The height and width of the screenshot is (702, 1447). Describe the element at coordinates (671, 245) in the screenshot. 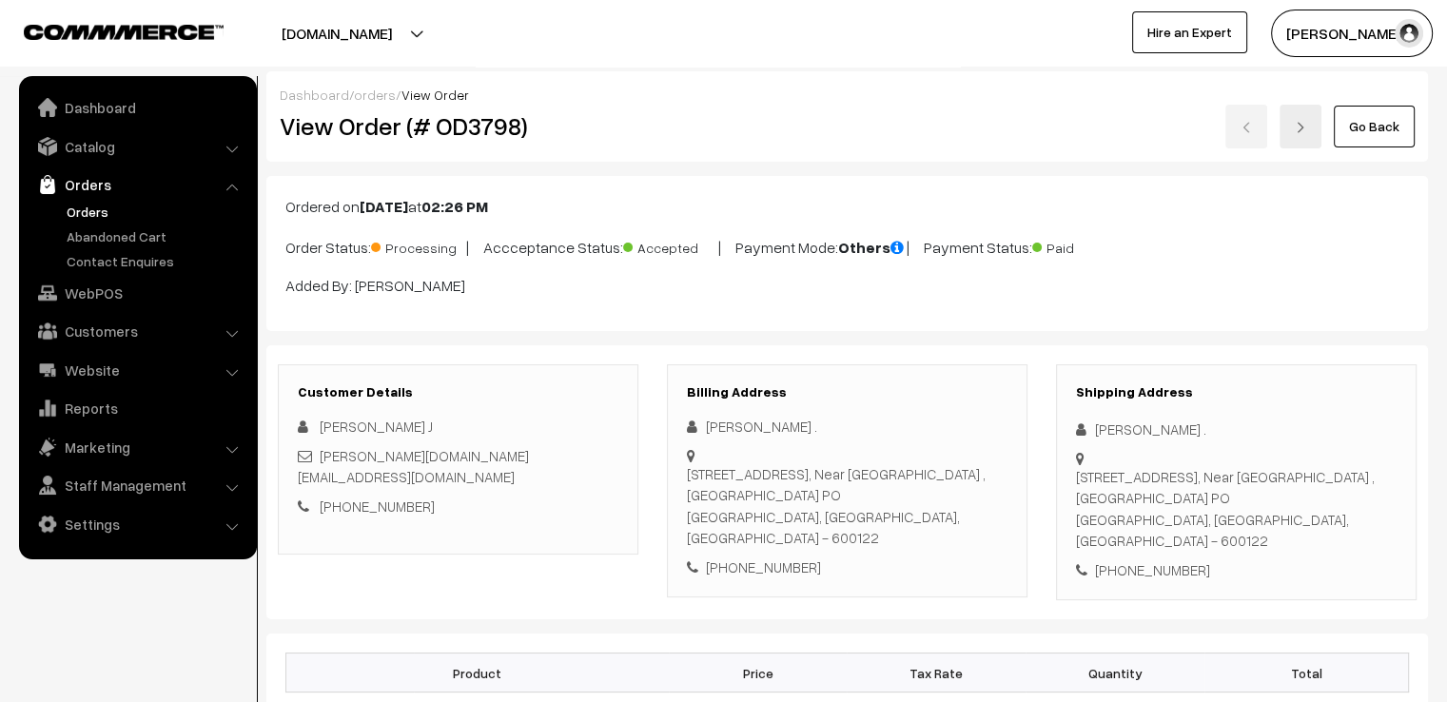

I see `span: Accepted` at that location.